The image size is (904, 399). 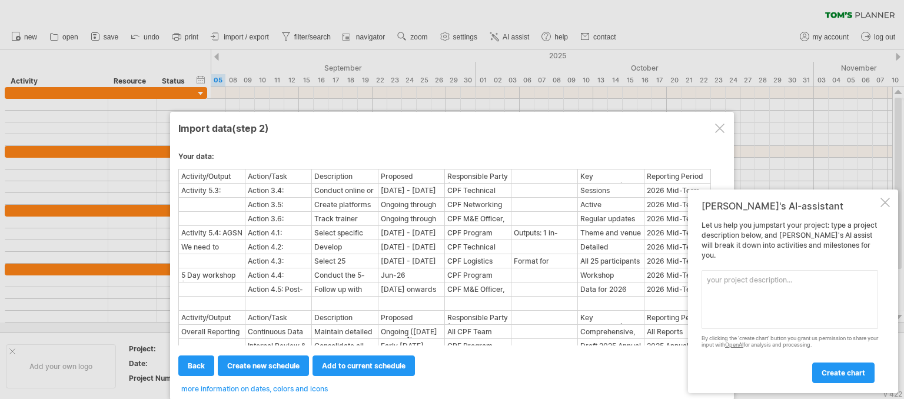 I want to click on div: Draft 2025 Annual Report (internally certified)., so click(x=611, y=345).